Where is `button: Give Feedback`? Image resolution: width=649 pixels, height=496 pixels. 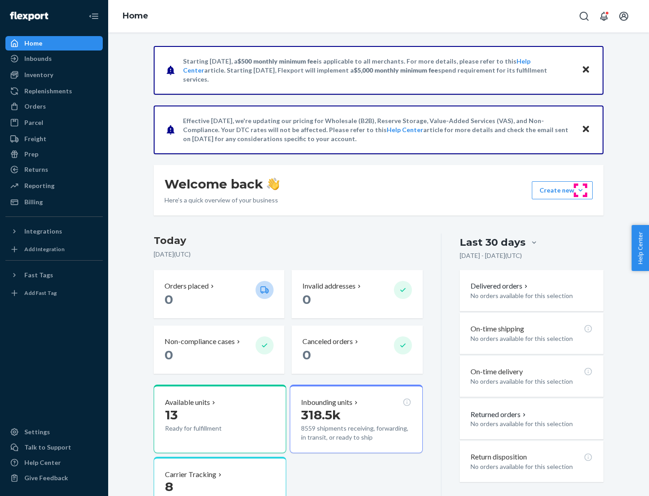 button: Give Feedback is located at coordinates (54, 478).